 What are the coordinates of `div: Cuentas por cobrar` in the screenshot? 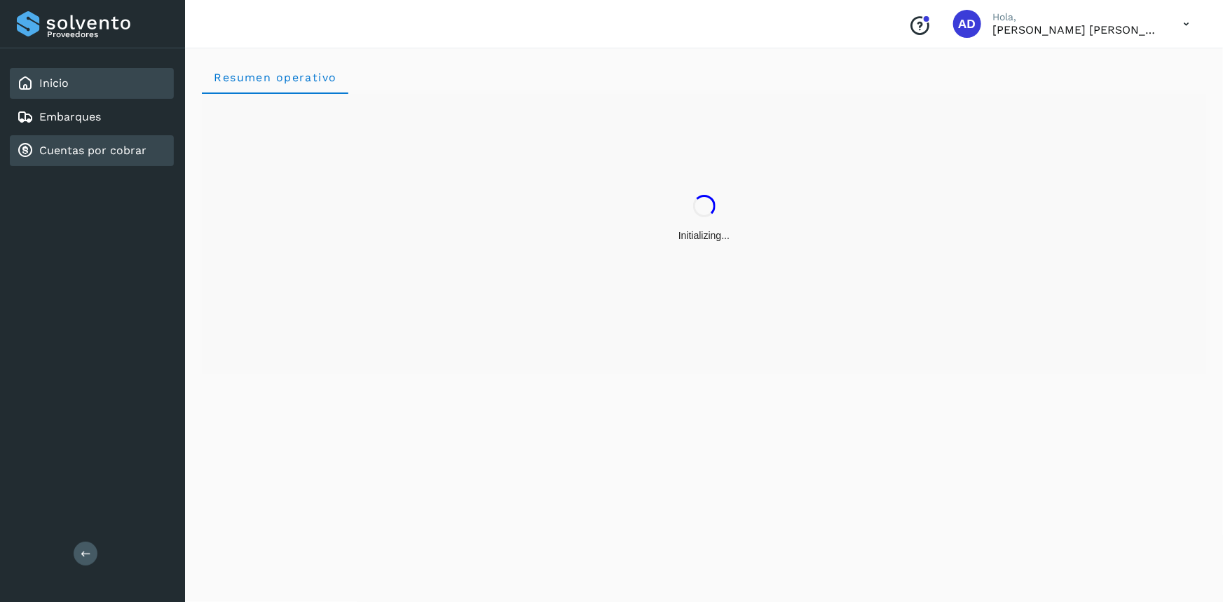 It's located at (92, 151).